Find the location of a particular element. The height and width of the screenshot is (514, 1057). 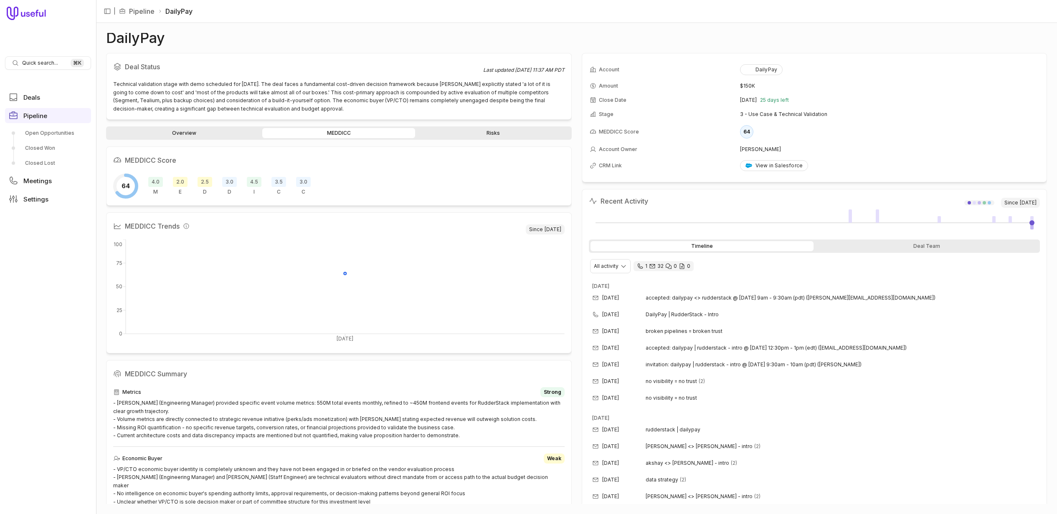

div: - VP/CTO economic buyer identity is completely unknown and they have not been engaged in or brief... is located at coordinates (339, 486).